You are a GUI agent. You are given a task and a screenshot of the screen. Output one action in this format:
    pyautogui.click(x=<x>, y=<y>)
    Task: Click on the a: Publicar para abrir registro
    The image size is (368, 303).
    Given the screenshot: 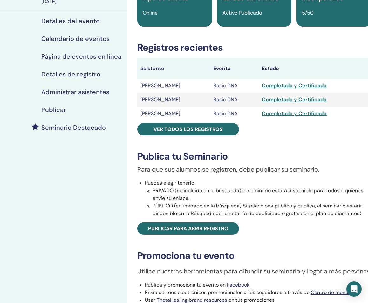 What is the action you would take?
    pyautogui.click(x=188, y=229)
    